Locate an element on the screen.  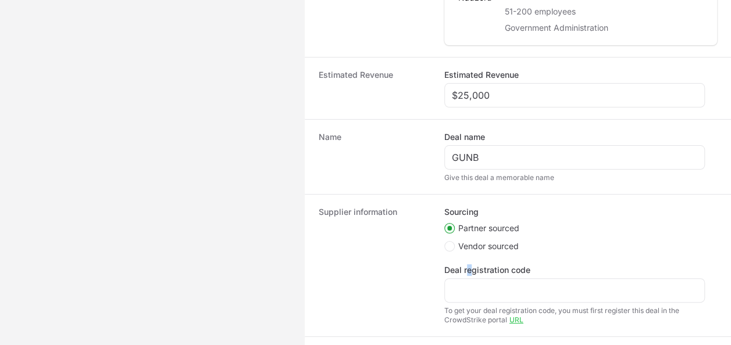
div: To get your deal registration code, you must first register this deal in the CrowdStrike portal is located at coordinates (574, 316).